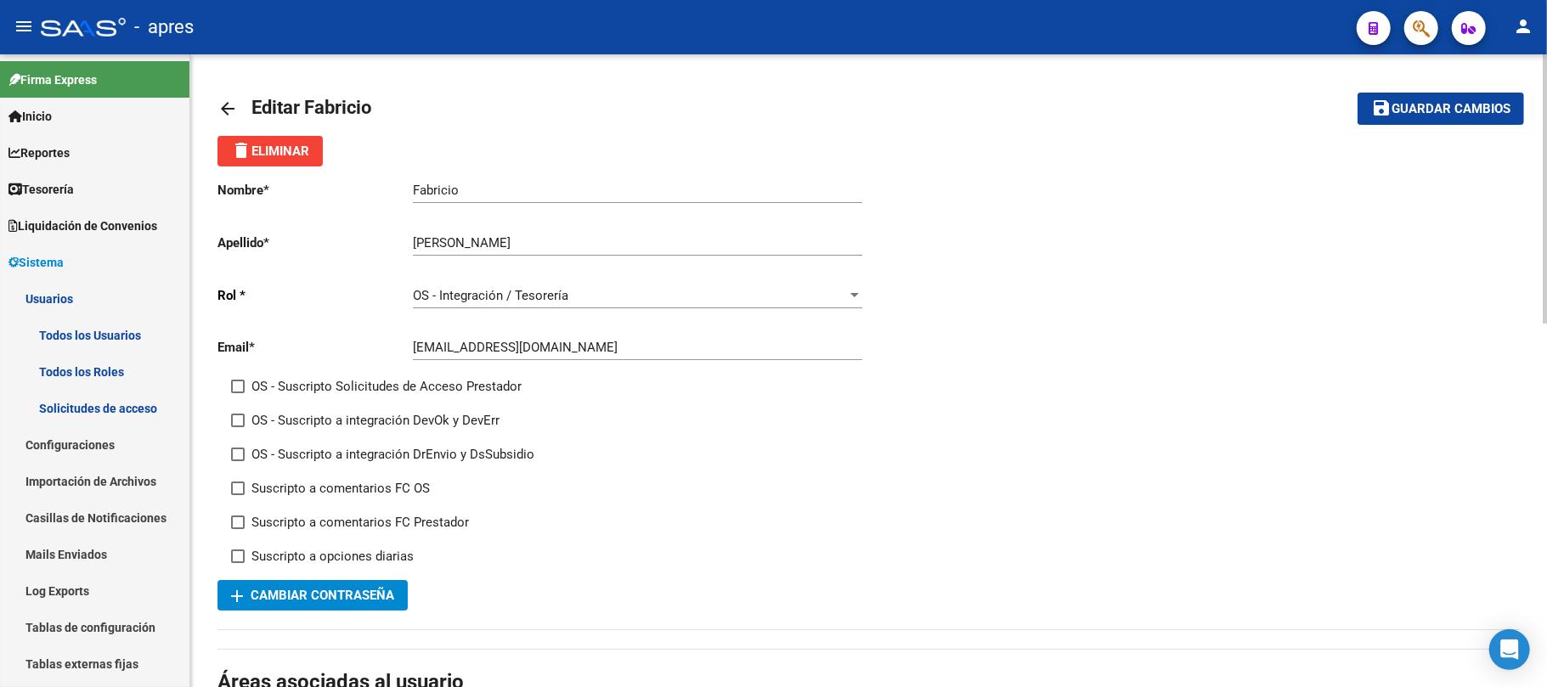 This screenshot has height=687, width=1547. What do you see at coordinates (341, 488) in the screenshot?
I see `span: Suscripto a comentarios FC OS` at bounding box center [341, 488].